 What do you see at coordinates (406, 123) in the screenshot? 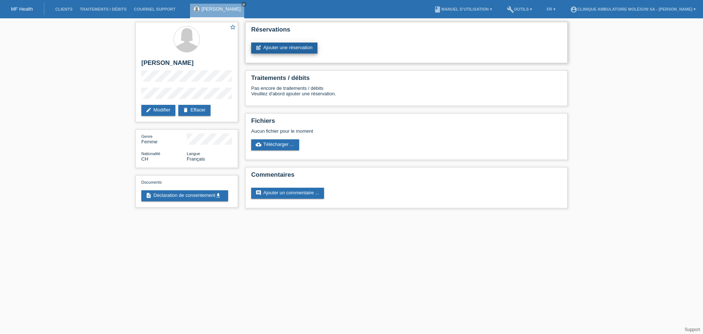
I see `h2: Fichiers` at bounding box center [406, 123].